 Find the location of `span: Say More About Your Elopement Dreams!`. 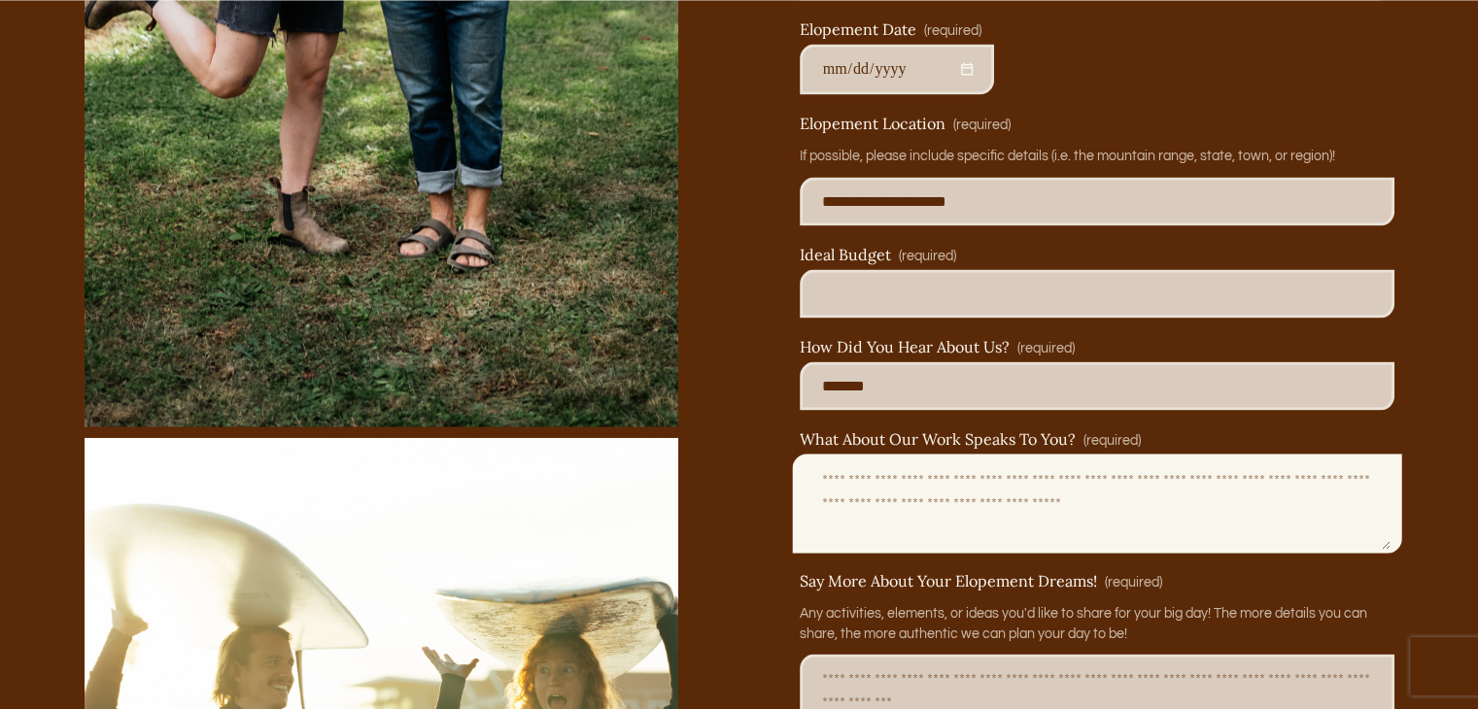

span: Say More About Your Elopement Dreams! is located at coordinates (948, 581).